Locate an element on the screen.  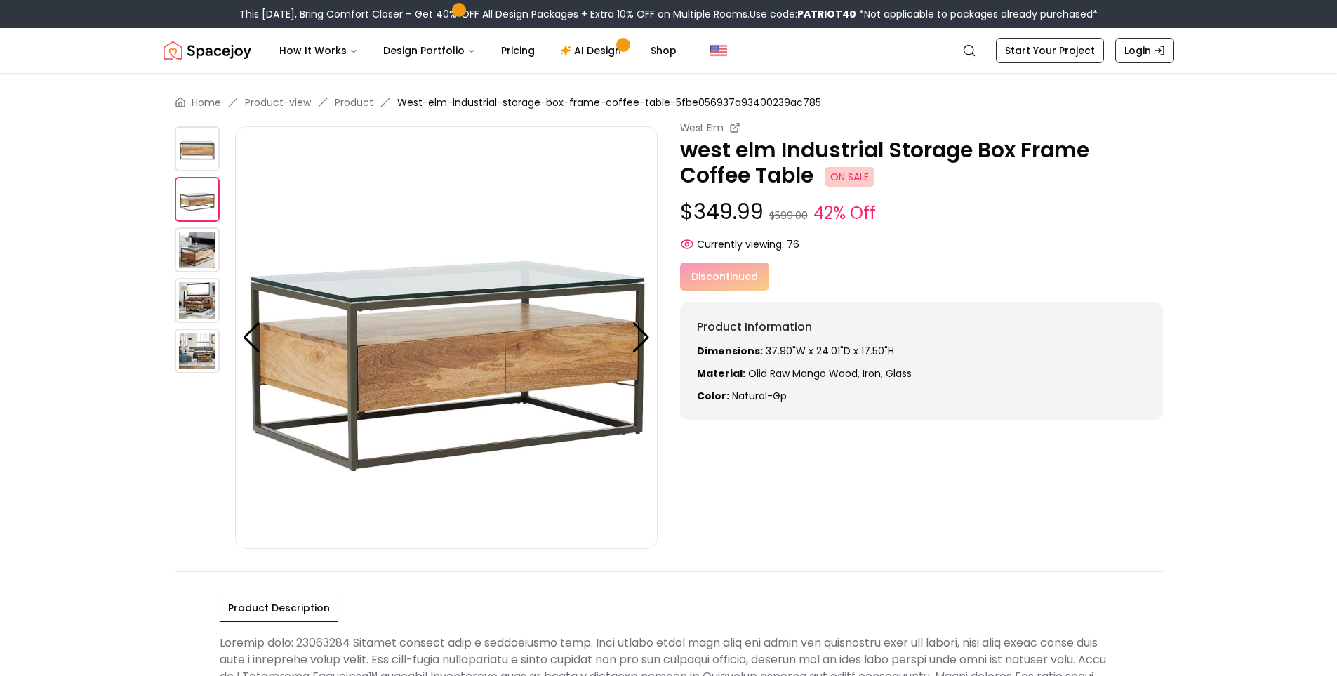
button: Product Description is located at coordinates (279, 609).